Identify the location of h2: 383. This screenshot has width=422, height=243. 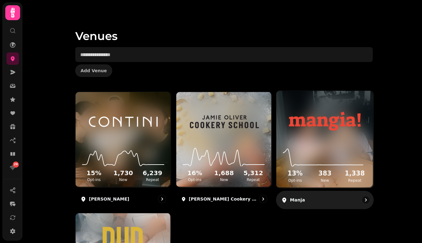
(324, 173).